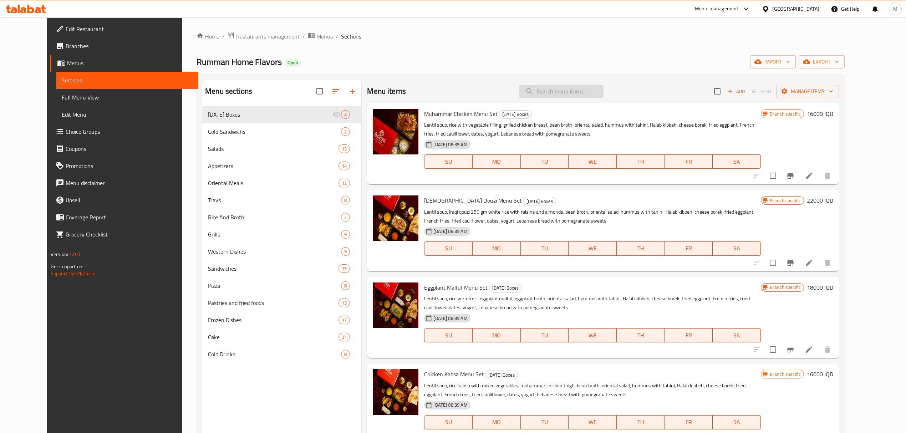  Describe the element at coordinates (689, 248) in the screenshot. I see `span: FR` at that location.